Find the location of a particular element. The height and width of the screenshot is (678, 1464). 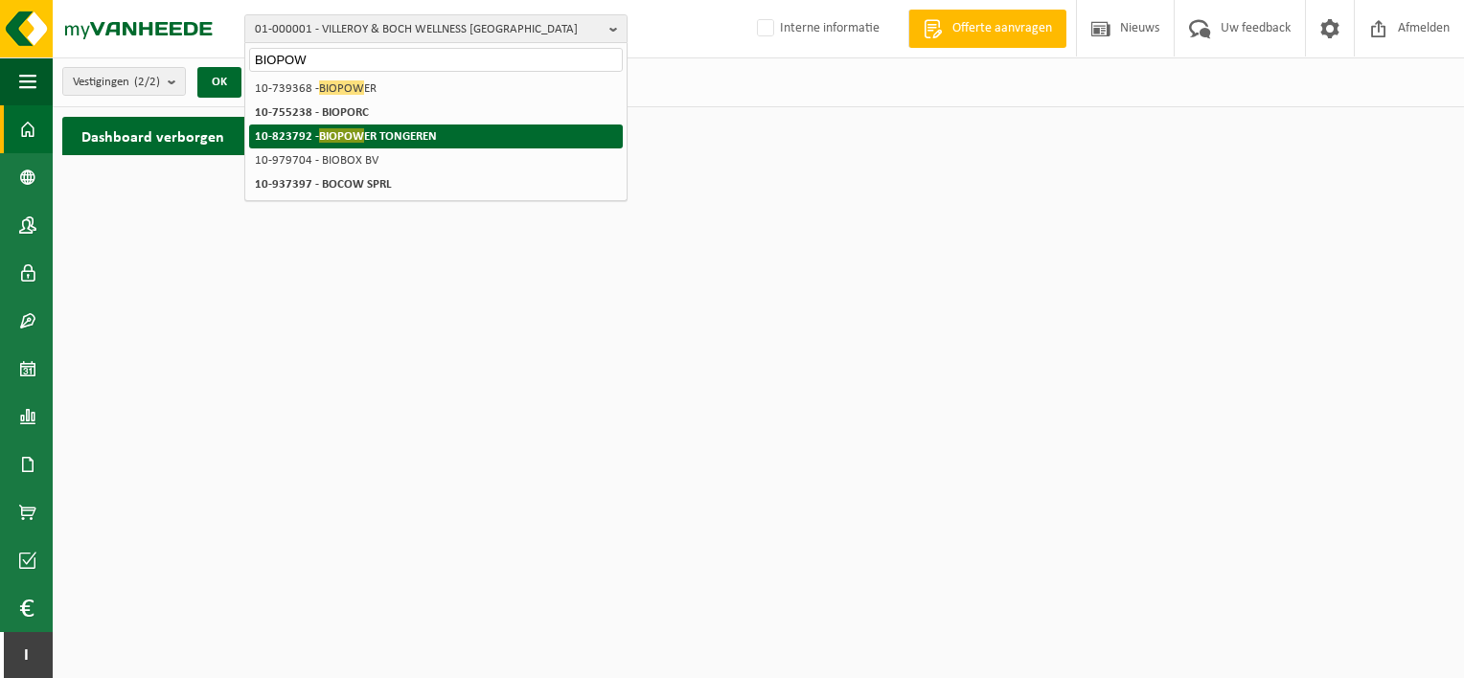

strong: 10-937397 - BOCOW SPRL is located at coordinates (323, 184).